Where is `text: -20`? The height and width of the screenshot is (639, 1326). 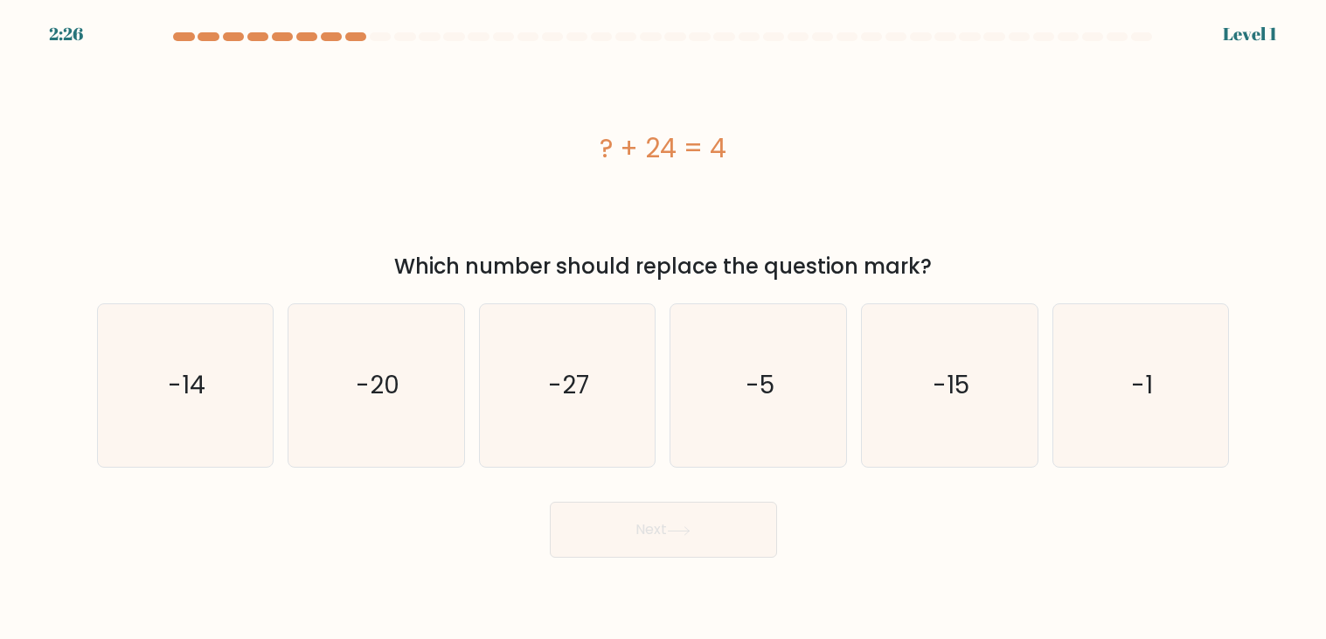 text: -20 is located at coordinates (378, 385).